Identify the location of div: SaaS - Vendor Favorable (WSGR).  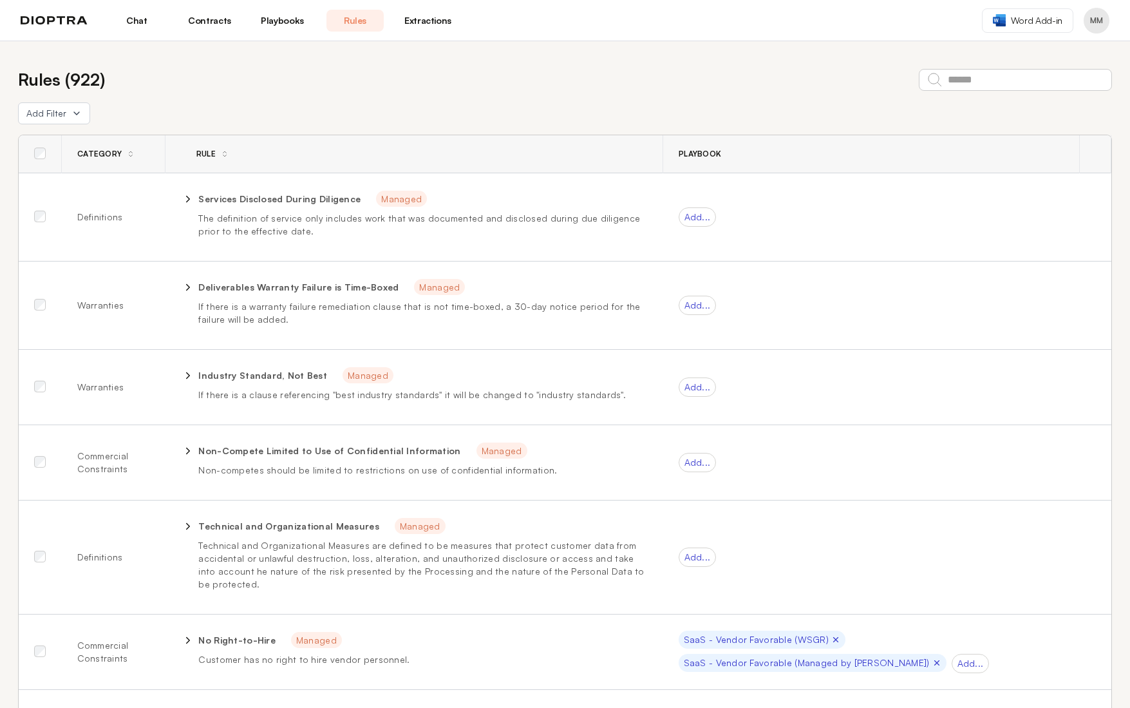
(762, 639).